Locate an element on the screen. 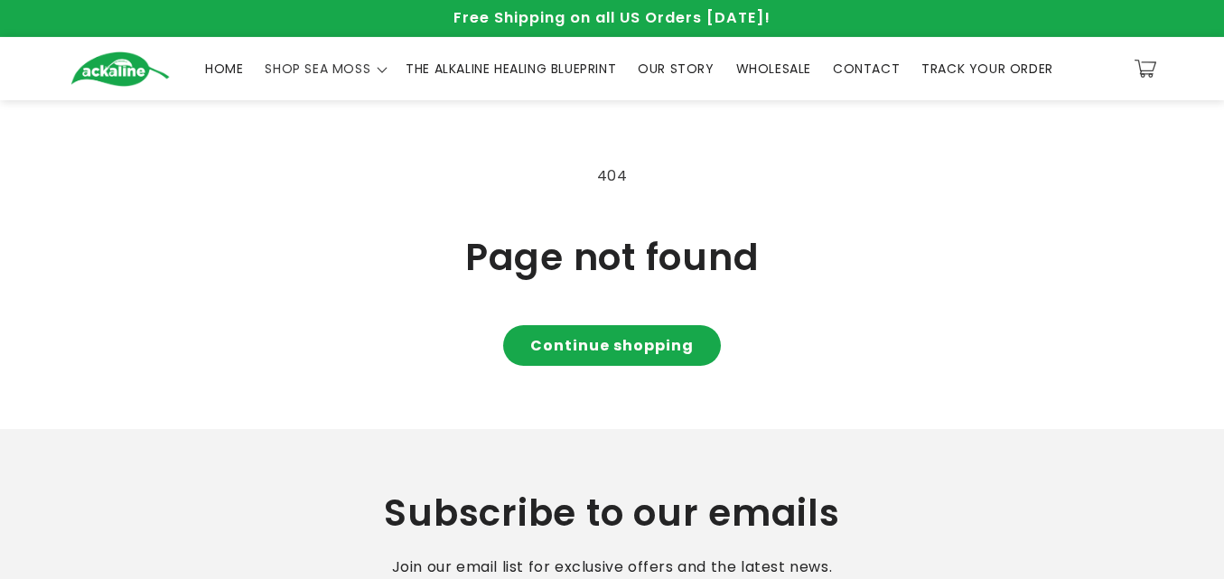  a: OUR STORY is located at coordinates (676, 69).